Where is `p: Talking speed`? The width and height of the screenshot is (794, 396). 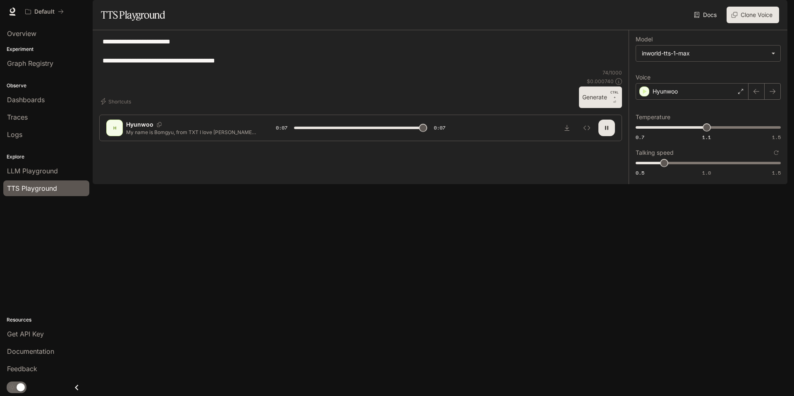
p: Talking speed is located at coordinates (654, 153).